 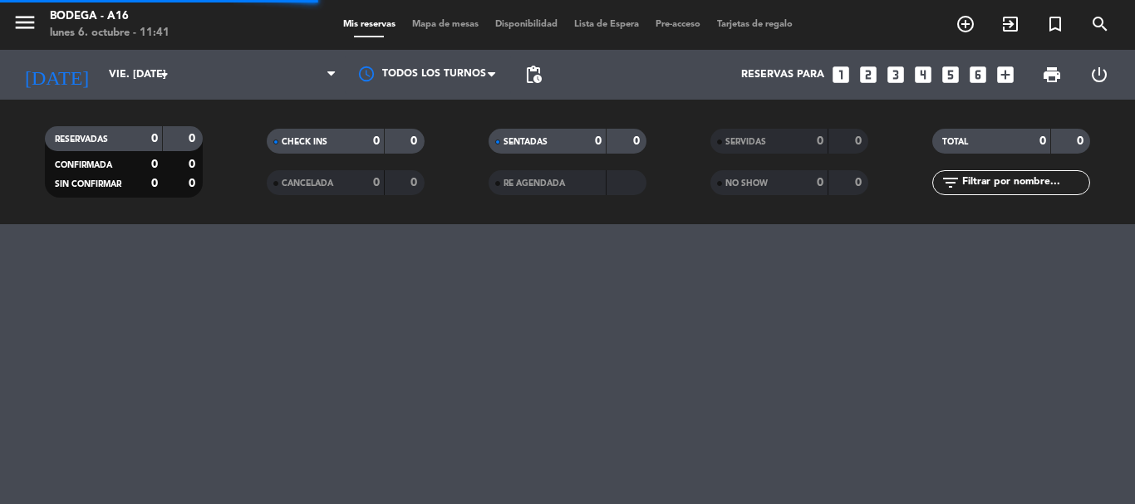 I want to click on span: RESERVADAS, so click(x=81, y=140).